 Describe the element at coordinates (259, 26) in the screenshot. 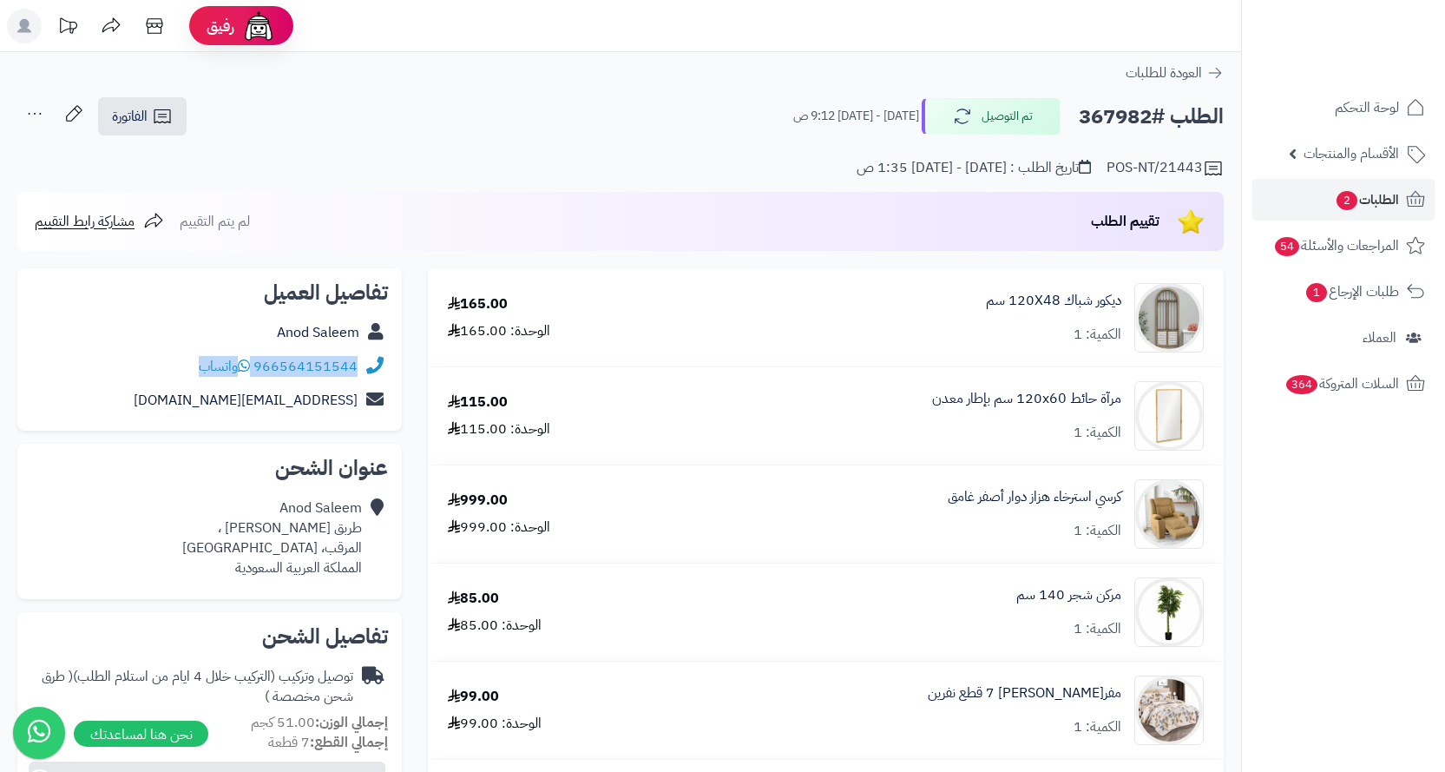

I see `img: ai-face.png` at that location.